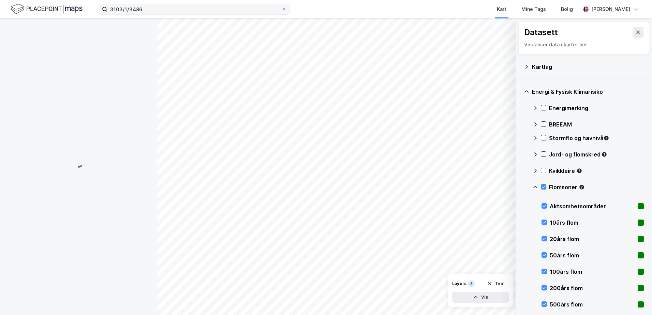 This screenshot has height=315, width=652. Describe the element at coordinates (596, 138) in the screenshot. I see `div: Stormflo og havnivå` at that location.